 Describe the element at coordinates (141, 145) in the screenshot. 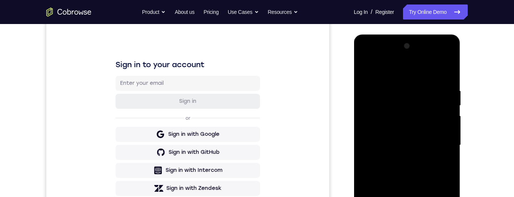

I see `button: Sign in with GitHub` at that location.